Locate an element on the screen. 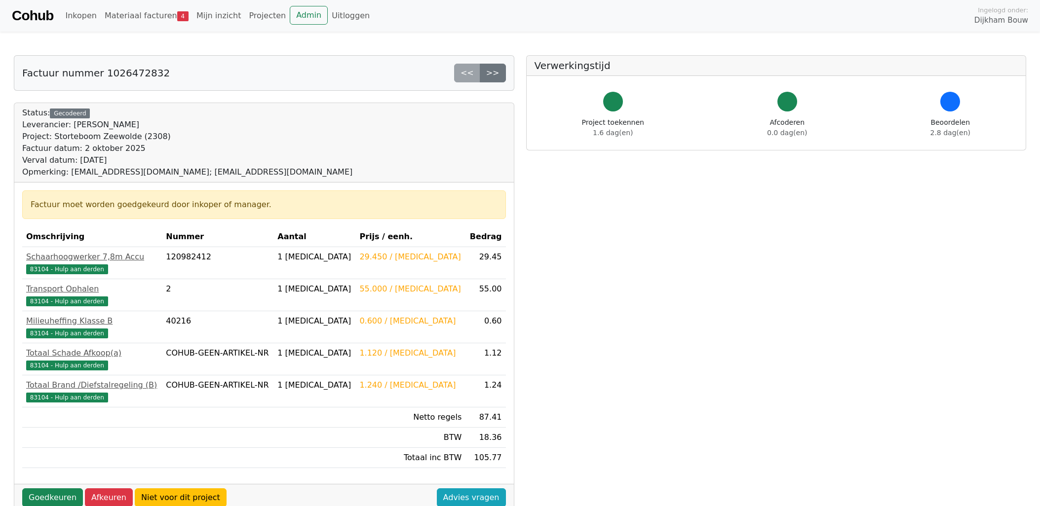  h5: Verwerkingstijd is located at coordinates (776, 66).